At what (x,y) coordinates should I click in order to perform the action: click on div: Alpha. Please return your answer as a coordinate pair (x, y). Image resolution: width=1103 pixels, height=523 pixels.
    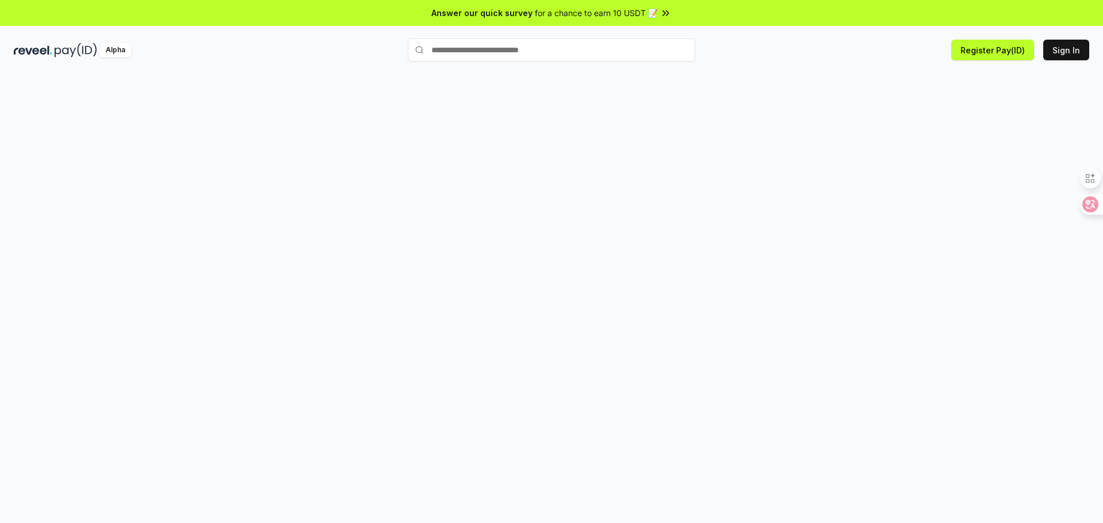
    Looking at the image, I should click on (115, 50).